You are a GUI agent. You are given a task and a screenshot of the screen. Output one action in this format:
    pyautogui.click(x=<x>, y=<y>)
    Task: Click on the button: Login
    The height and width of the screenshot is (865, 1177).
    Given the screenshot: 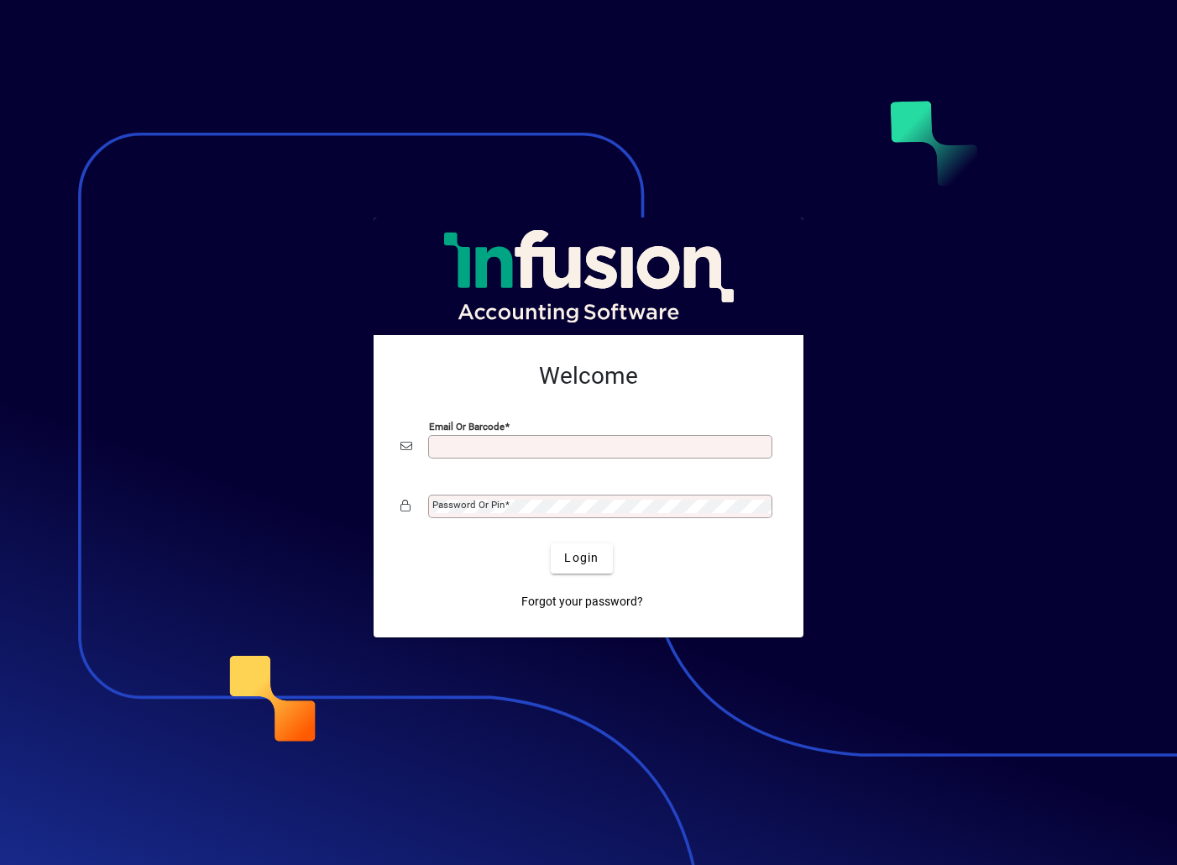 What is the action you would take?
    pyautogui.click(x=581, y=558)
    